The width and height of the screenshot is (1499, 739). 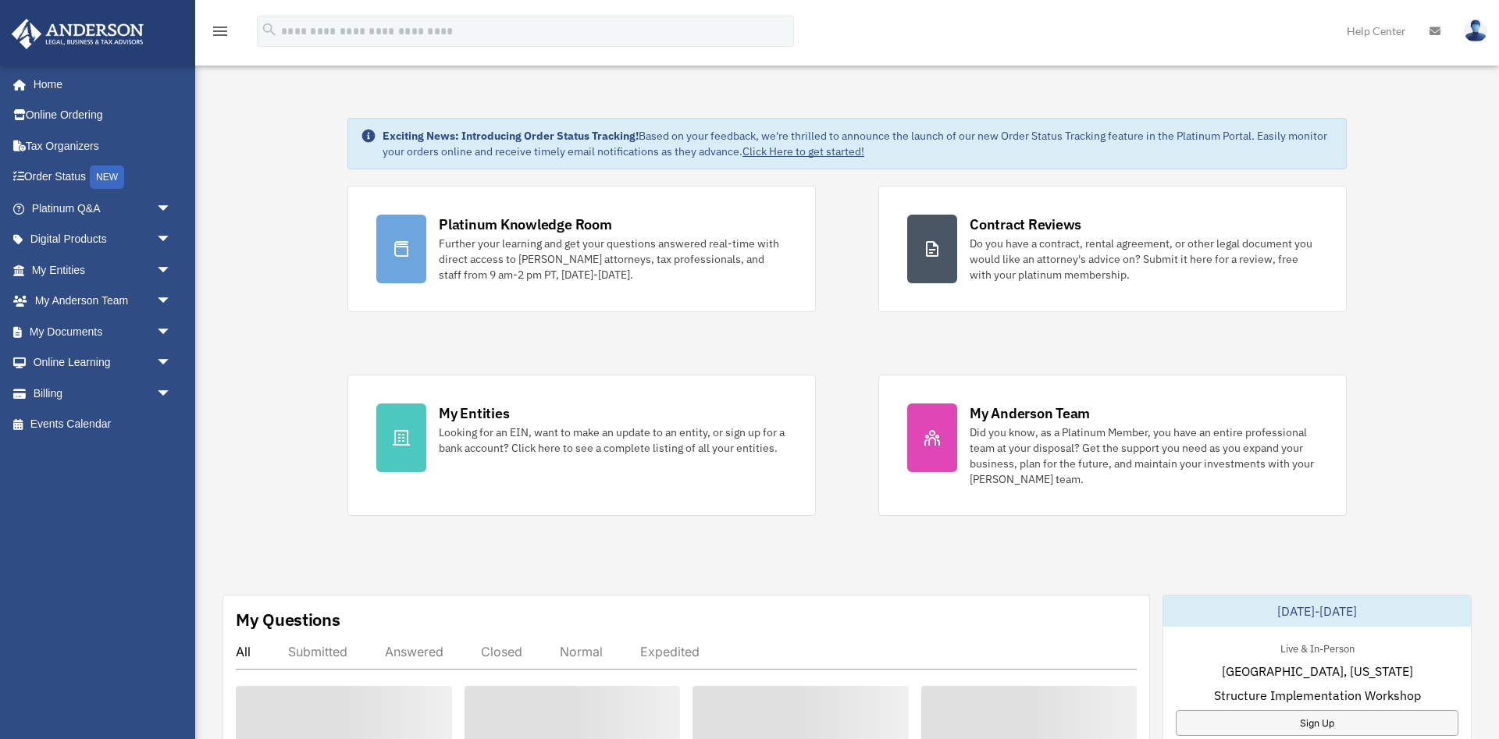 I want to click on div: Closed, so click(x=501, y=652).